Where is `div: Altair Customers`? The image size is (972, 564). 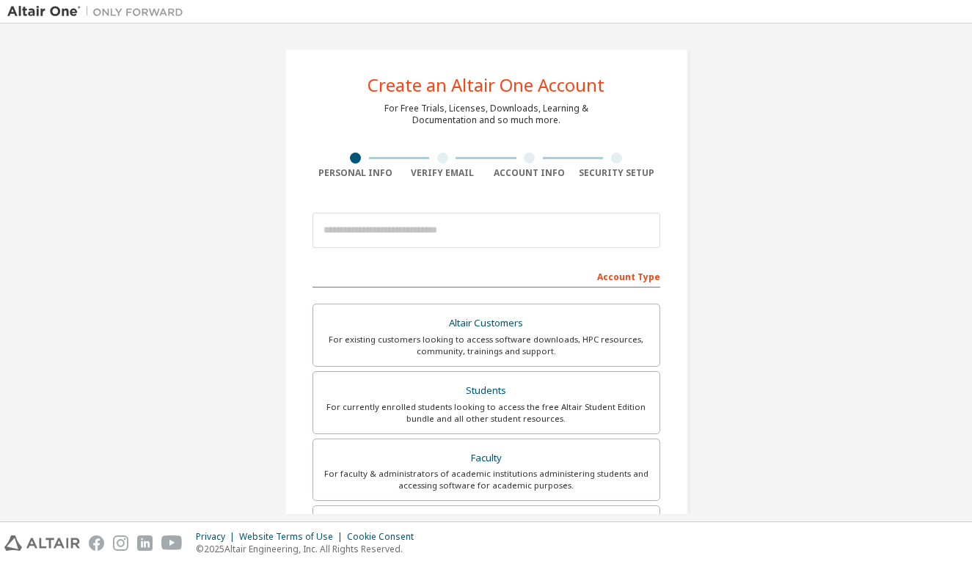 div: Altair Customers is located at coordinates (486, 323).